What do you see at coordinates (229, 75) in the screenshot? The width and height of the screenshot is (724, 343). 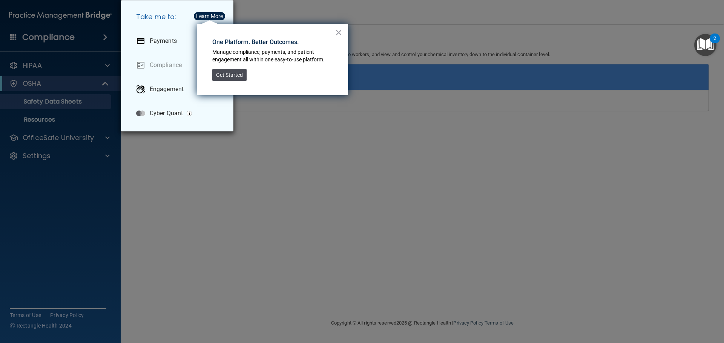 I see `button: Get Started` at bounding box center [229, 75].